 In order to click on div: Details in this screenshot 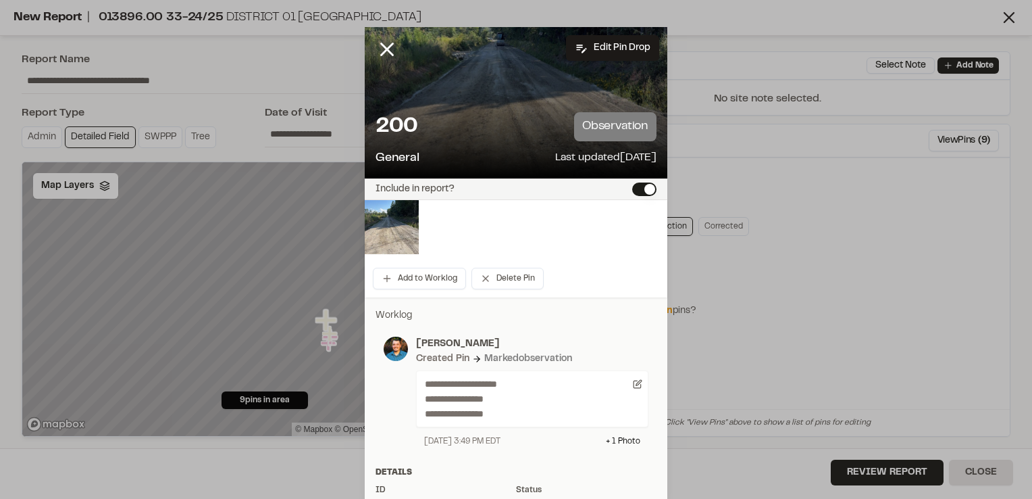, I will do `click(516, 472)`.